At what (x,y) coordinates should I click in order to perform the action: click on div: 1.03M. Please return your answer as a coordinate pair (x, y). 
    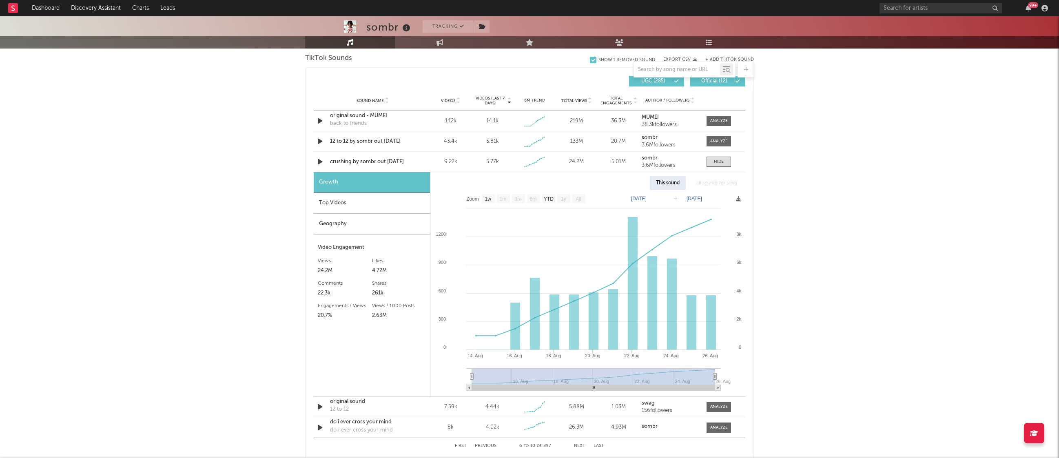
    Looking at the image, I should click on (618, 407).